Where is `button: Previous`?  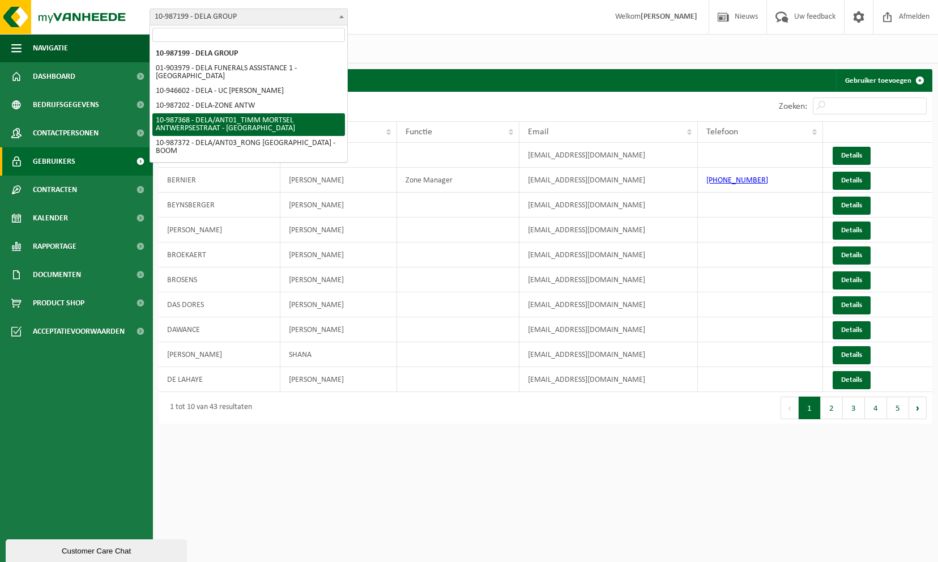 button: Previous is located at coordinates (790, 408).